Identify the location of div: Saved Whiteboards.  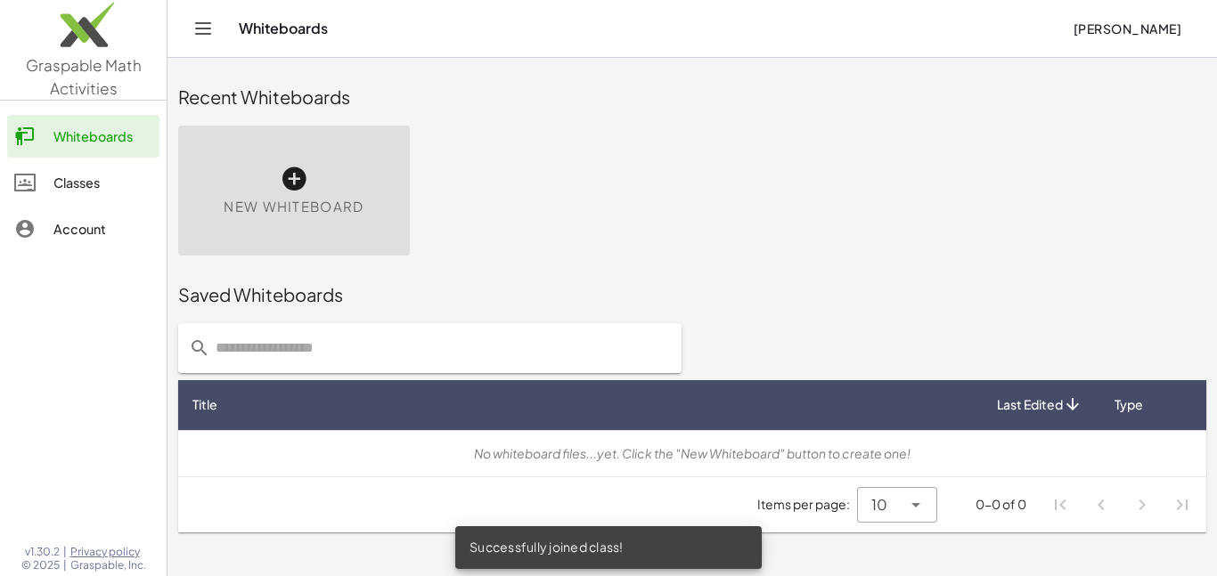
(692, 295).